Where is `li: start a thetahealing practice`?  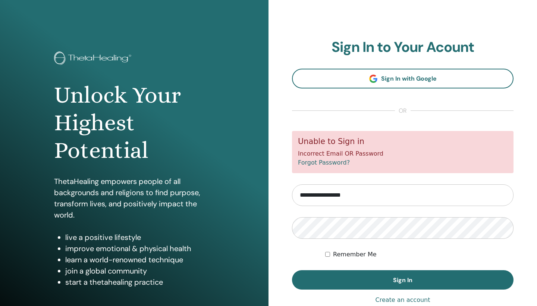 li: start a thetahealing practice is located at coordinates (140, 282).